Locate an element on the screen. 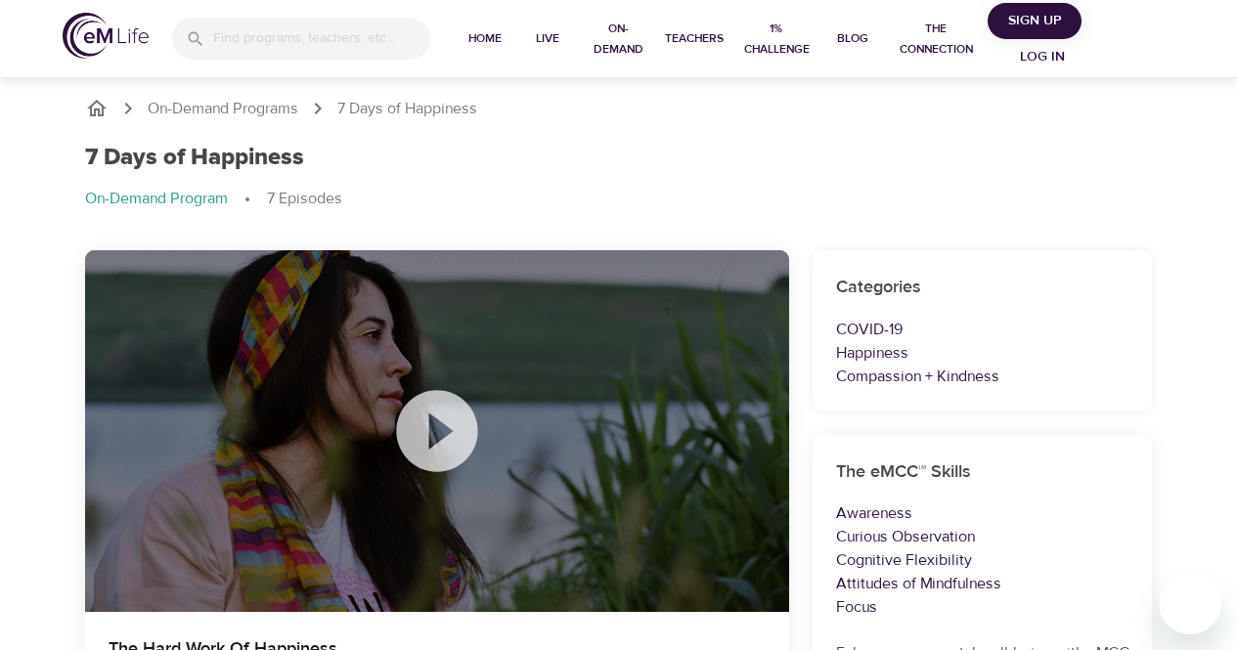 Image resolution: width=1237 pixels, height=650 pixels. input: Find programs, teachers, etc... is located at coordinates (322, 38).